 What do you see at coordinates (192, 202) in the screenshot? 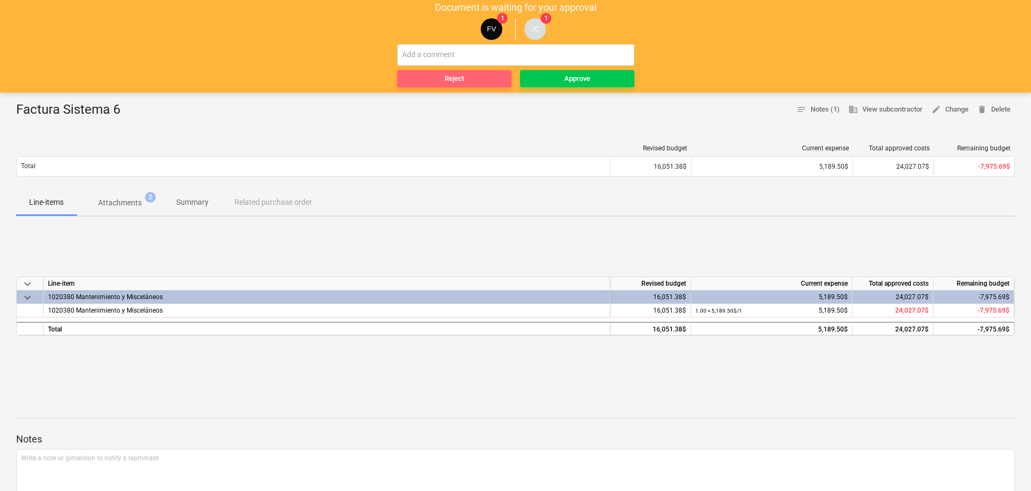
I see `p: Summary` at bounding box center [192, 202].